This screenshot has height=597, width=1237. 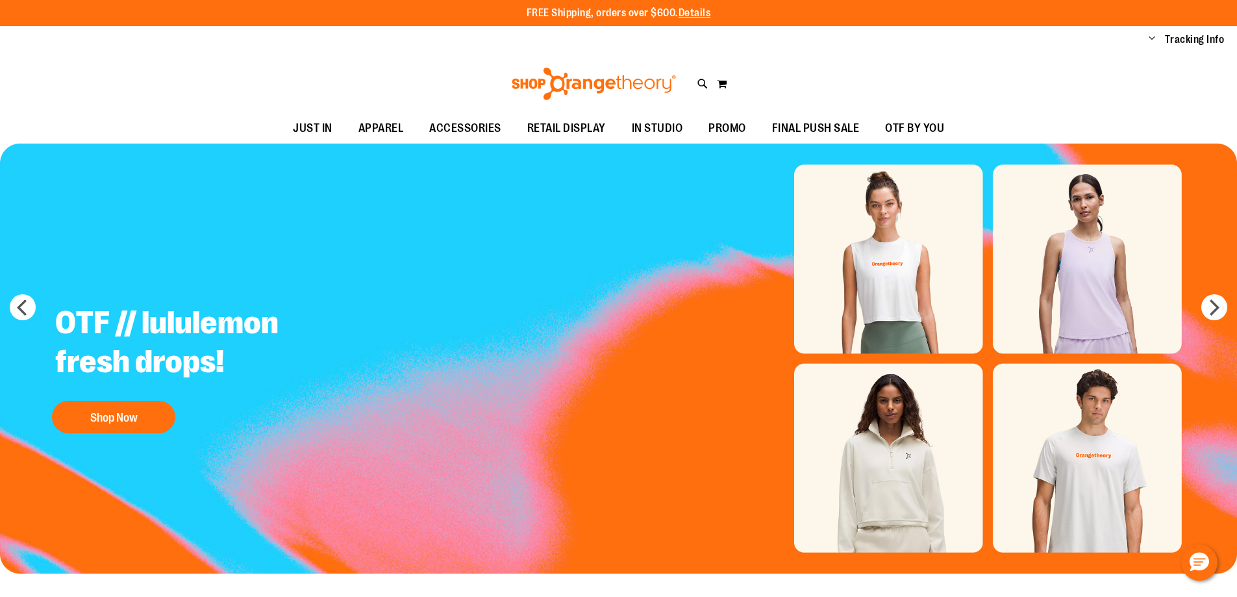 What do you see at coordinates (695, 13) in the screenshot?
I see `a: Details` at bounding box center [695, 13].